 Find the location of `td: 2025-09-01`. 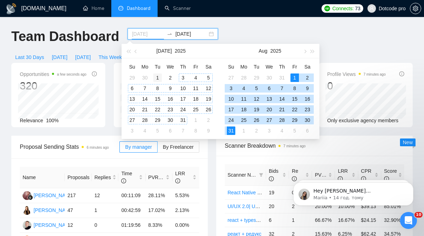

td: 2025-09-01 is located at coordinates (244, 131).